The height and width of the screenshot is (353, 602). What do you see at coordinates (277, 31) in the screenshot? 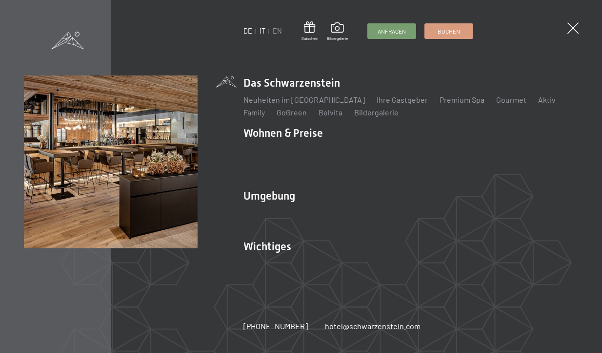
I see `a: EN` at bounding box center [277, 31].